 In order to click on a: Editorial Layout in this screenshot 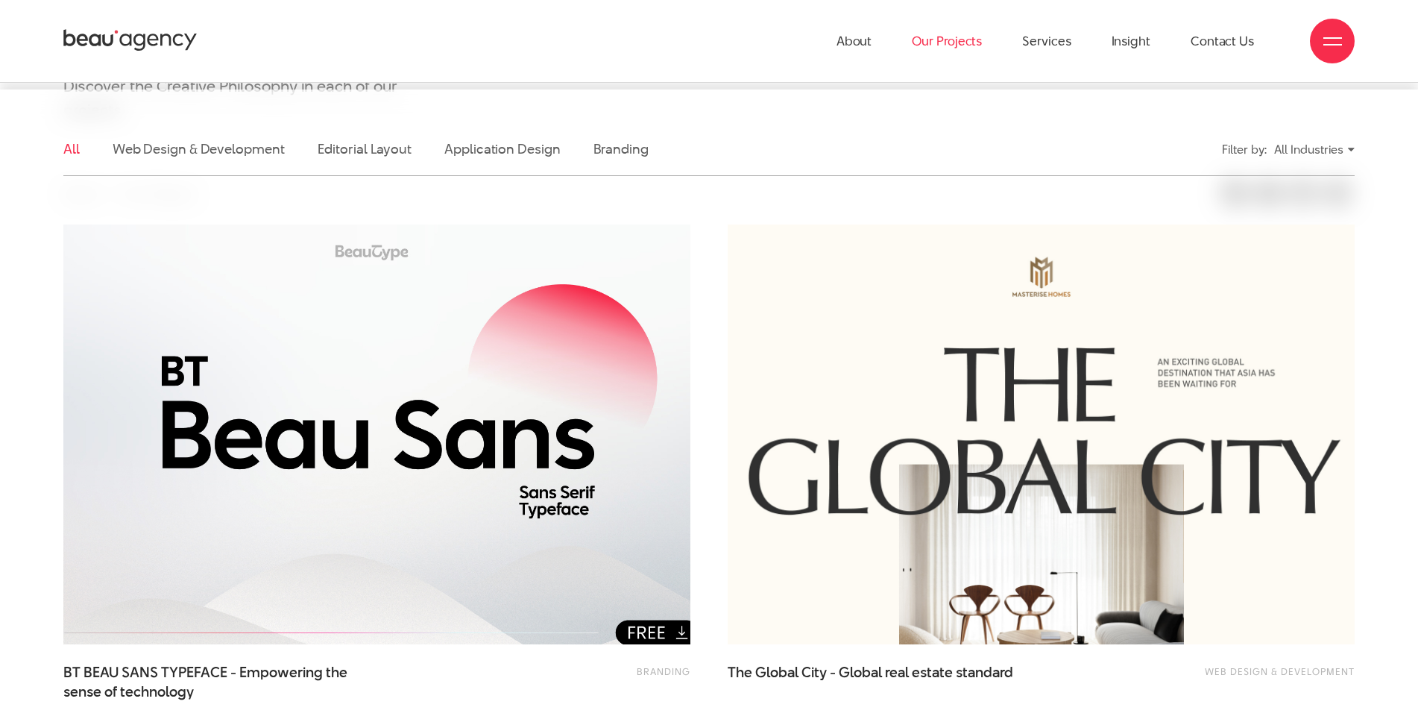, I will do `click(365, 148)`.